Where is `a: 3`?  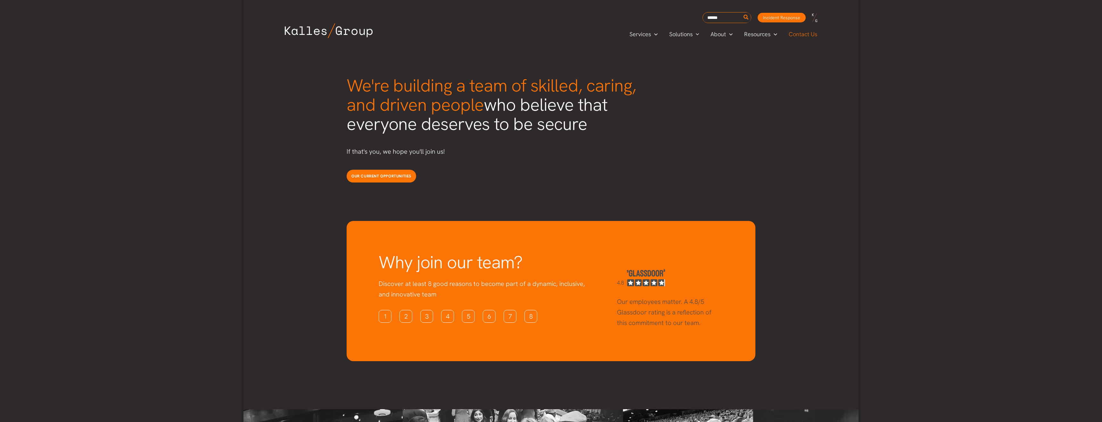
a: 3 is located at coordinates (427, 316).